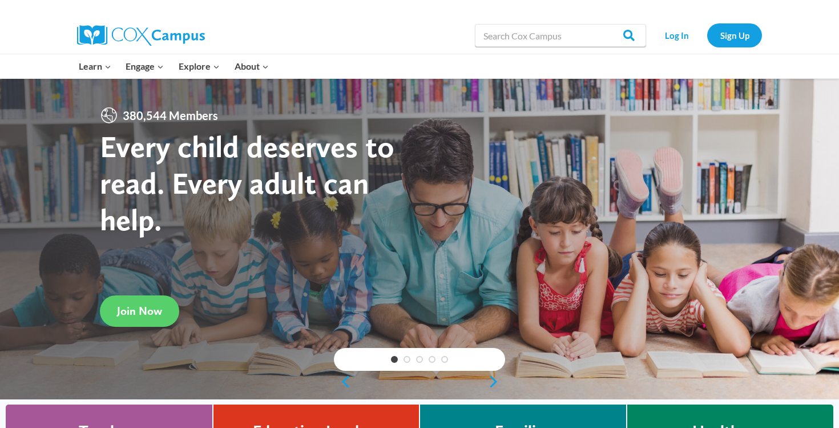  Describe the element at coordinates (252, 66) in the screenshot. I see `span: About` at that location.